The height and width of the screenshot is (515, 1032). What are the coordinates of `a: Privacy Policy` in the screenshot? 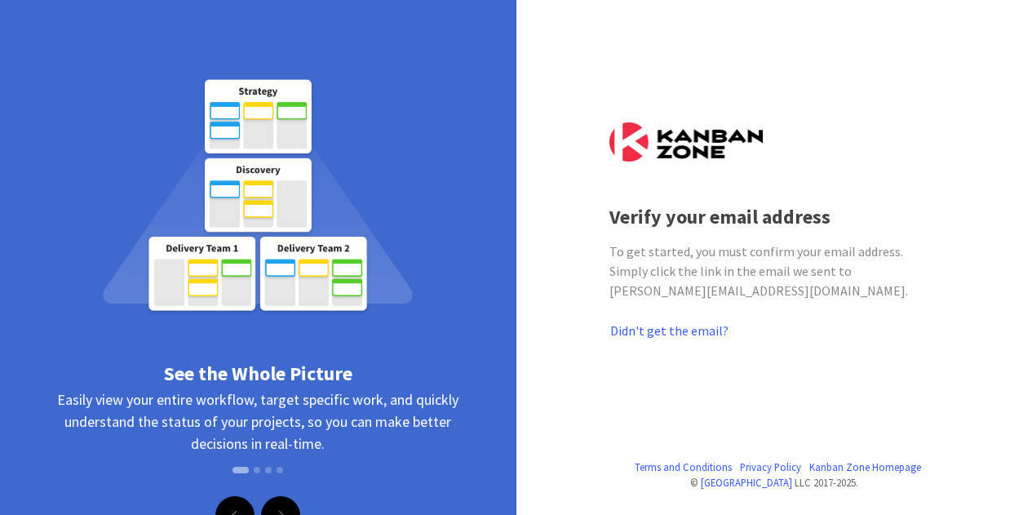 It's located at (770, 467).